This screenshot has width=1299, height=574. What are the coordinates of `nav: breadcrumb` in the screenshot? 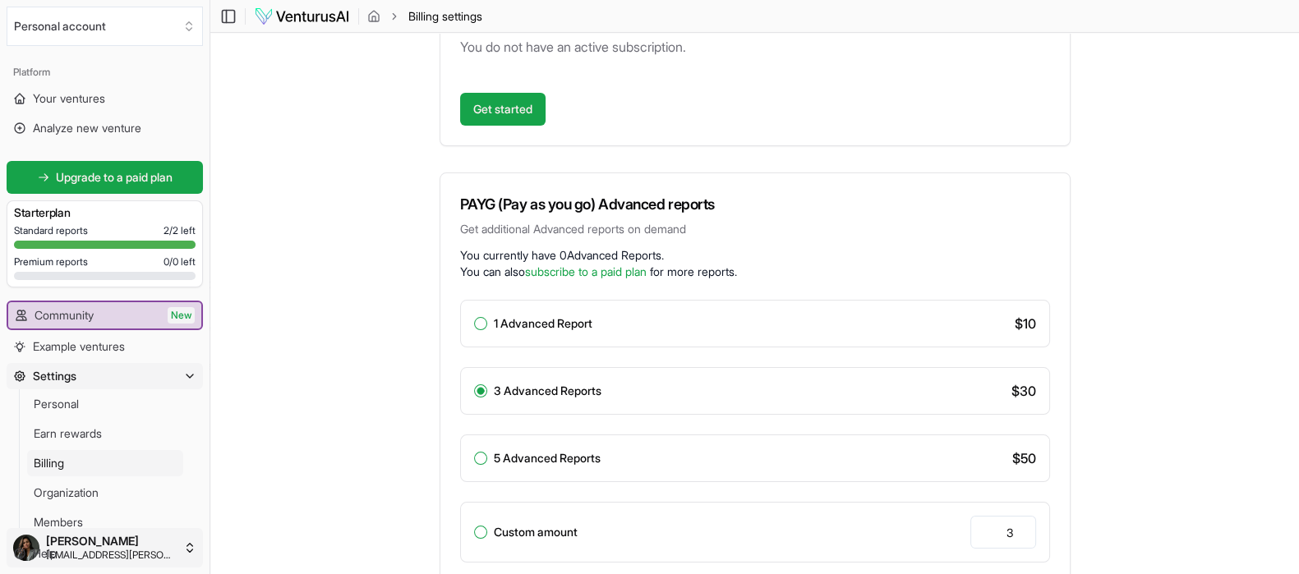 It's located at (425, 16).